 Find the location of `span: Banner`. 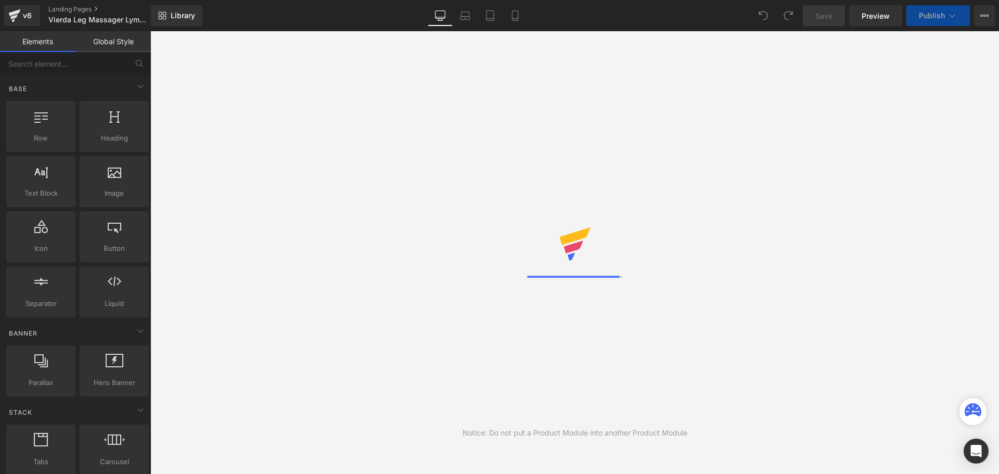

span: Banner is located at coordinates (23, 333).